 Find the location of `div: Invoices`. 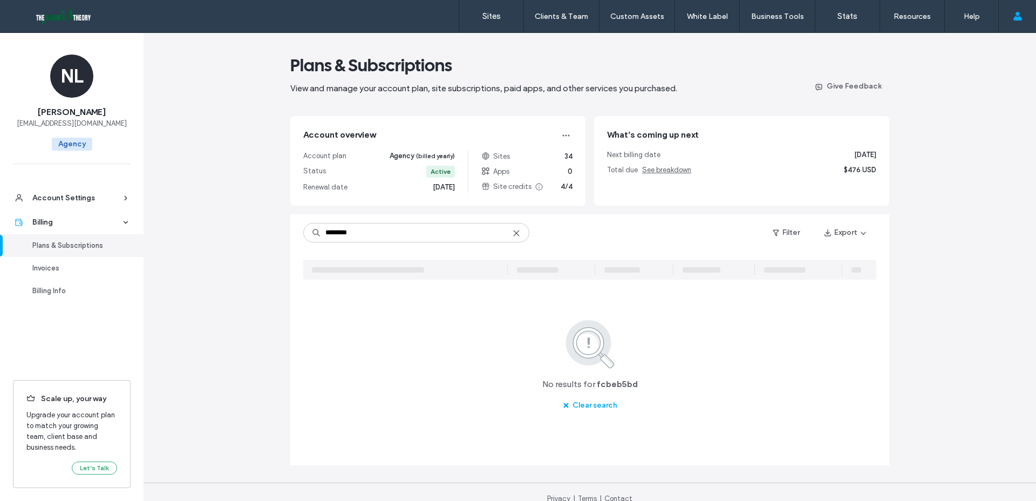

div: Invoices is located at coordinates (77, 268).